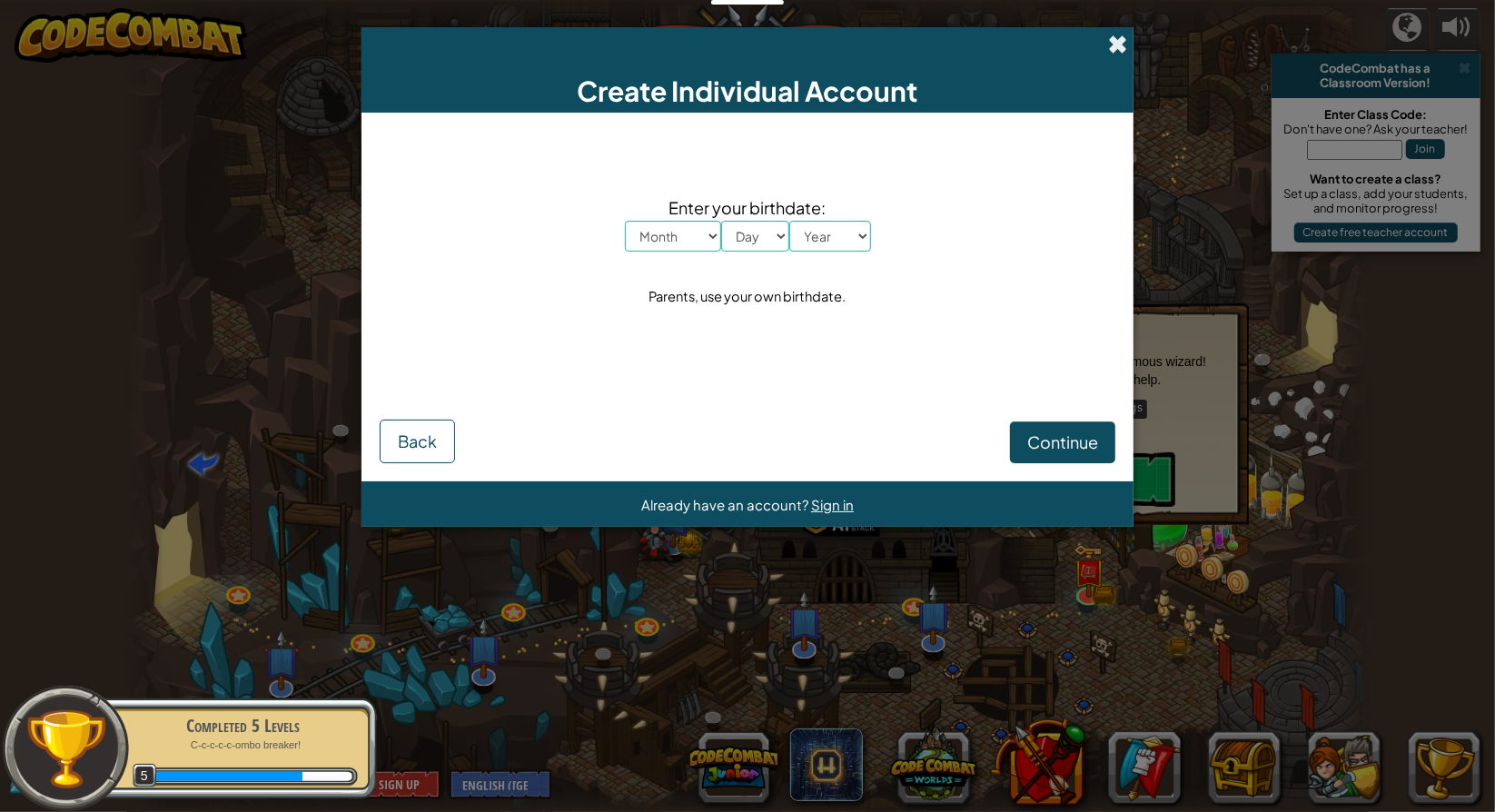 This screenshot has width=1495, height=812. I want to click on button: Back, so click(417, 441).